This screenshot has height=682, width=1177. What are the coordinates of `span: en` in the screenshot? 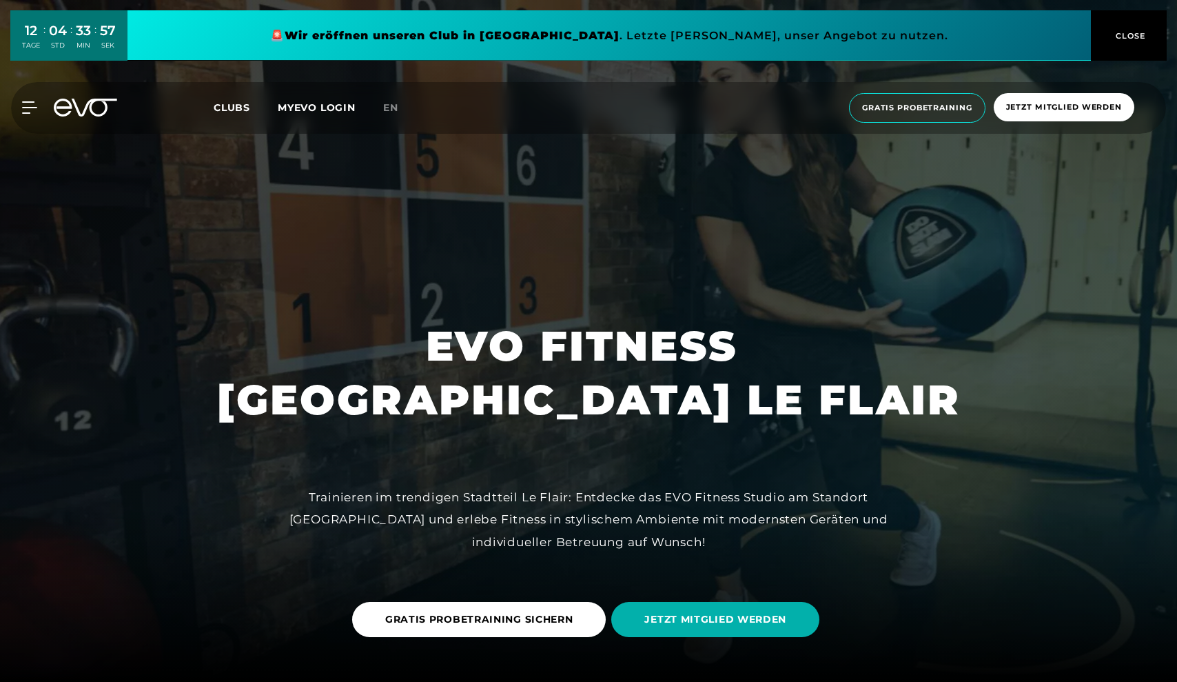 It's located at (391, 108).